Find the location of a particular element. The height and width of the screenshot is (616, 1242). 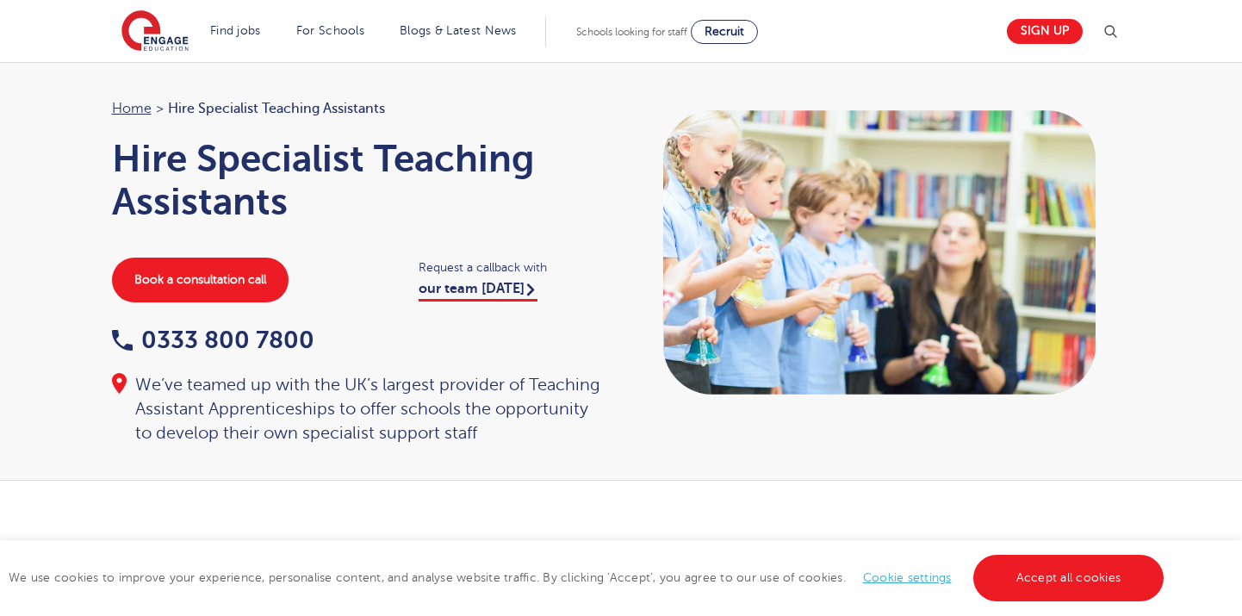

span: Request a callback with is located at coordinates (511, 267).